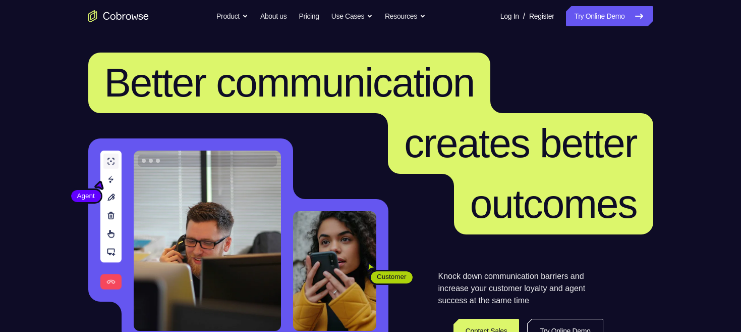 The image size is (741, 332). Describe the element at coordinates (352, 16) in the screenshot. I see `button: Use Cases` at that location.